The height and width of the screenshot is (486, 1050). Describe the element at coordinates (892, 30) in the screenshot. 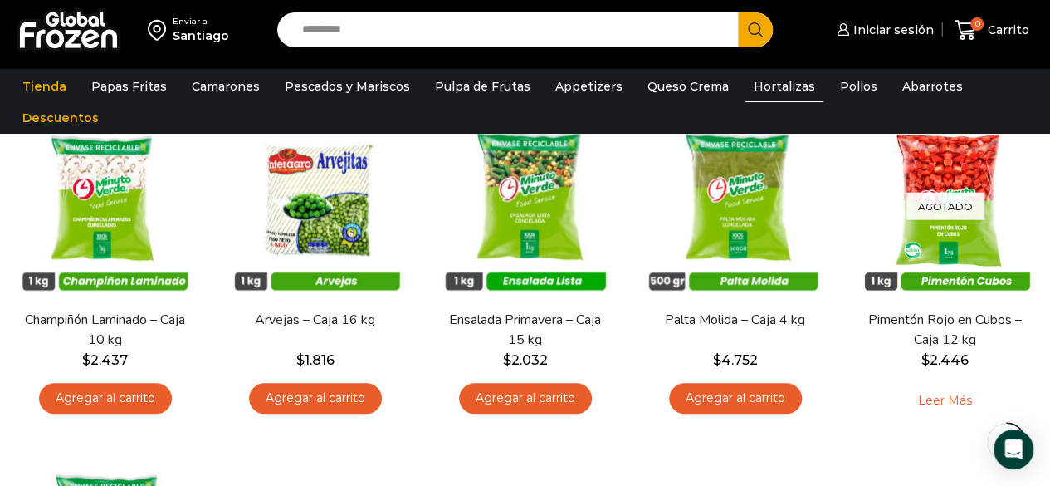

I see `span: Iniciar sesión` at that location.